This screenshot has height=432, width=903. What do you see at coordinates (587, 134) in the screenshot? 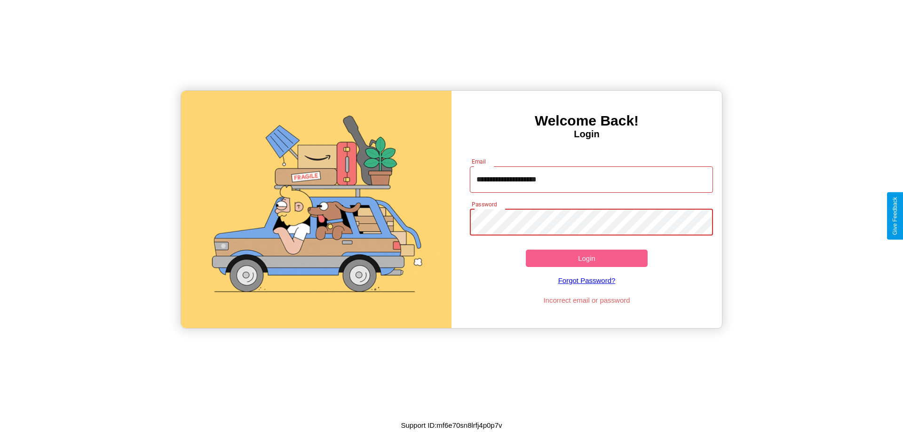
I see `h4: Login` at bounding box center [587, 134].